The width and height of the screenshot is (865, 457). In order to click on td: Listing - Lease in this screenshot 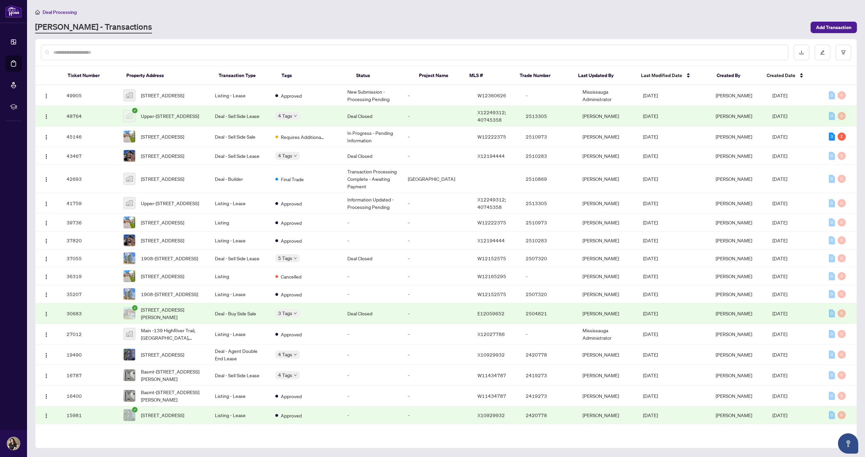, I will do `click(240, 95)`.